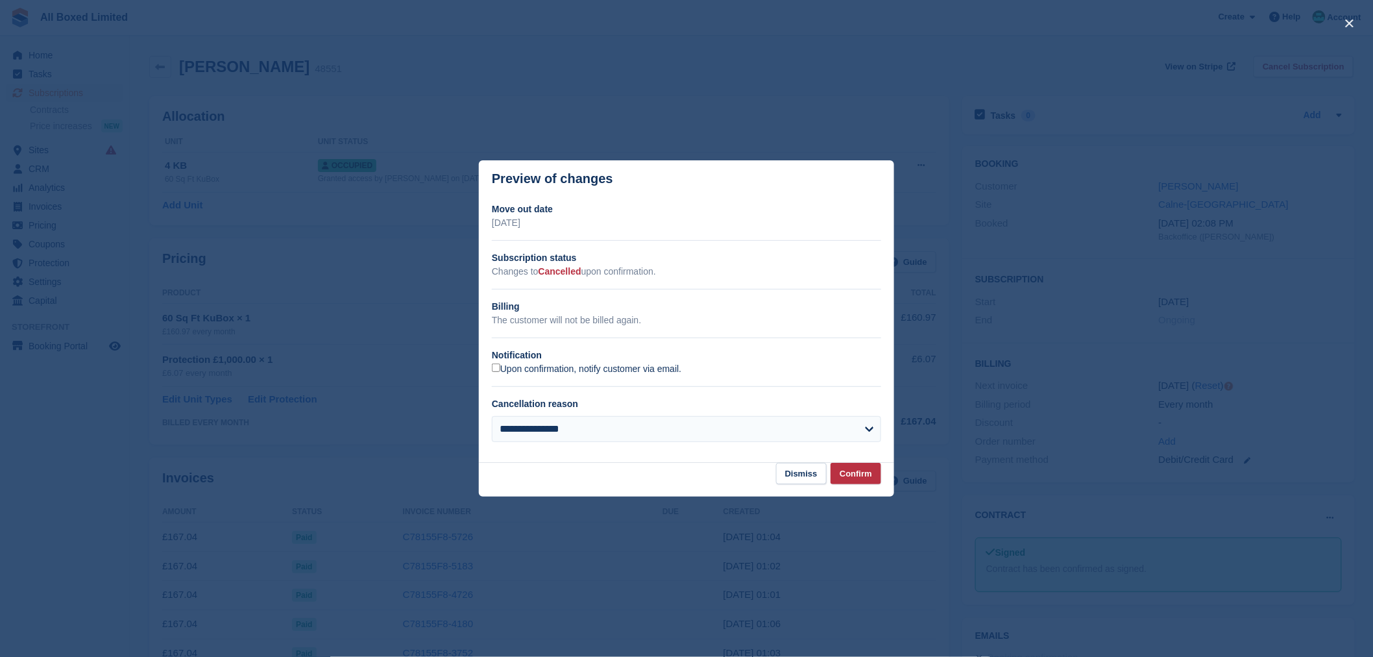 The width and height of the screenshot is (1373, 657). Describe the element at coordinates (1350, 23) in the screenshot. I see `button: close` at that location.